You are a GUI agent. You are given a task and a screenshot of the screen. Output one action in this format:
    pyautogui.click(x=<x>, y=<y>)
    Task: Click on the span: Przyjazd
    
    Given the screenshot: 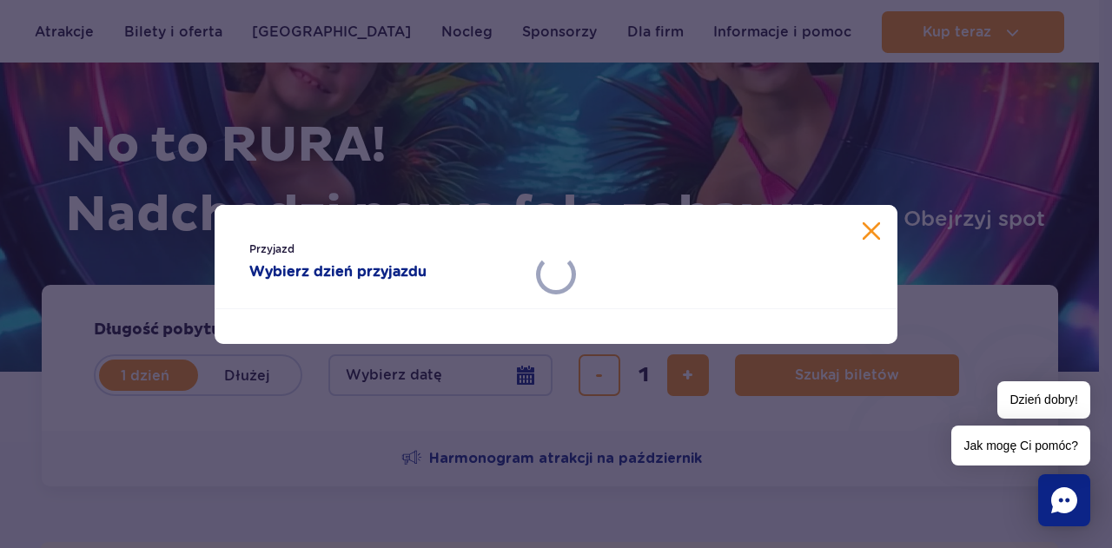 What is the action you would take?
    pyautogui.click(x=385, y=249)
    